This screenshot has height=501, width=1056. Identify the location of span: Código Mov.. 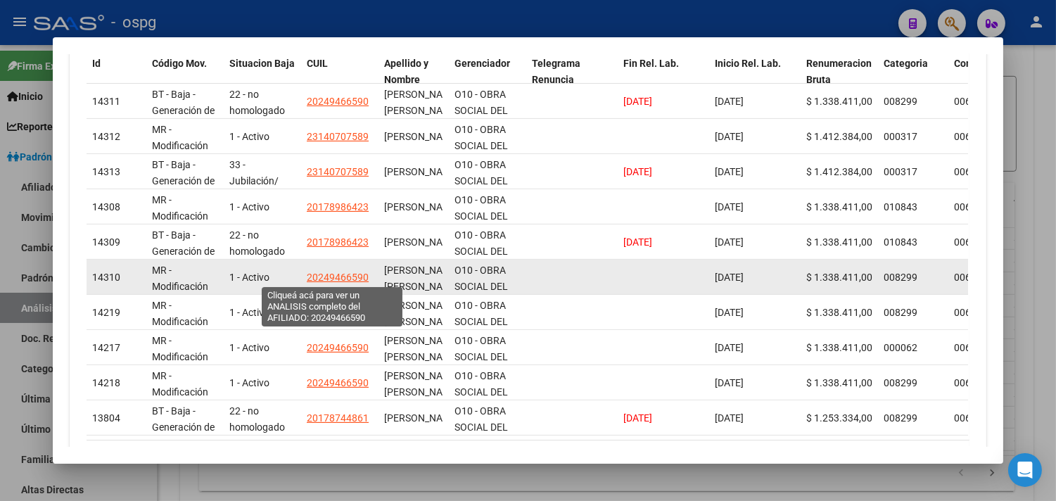
(179, 63).